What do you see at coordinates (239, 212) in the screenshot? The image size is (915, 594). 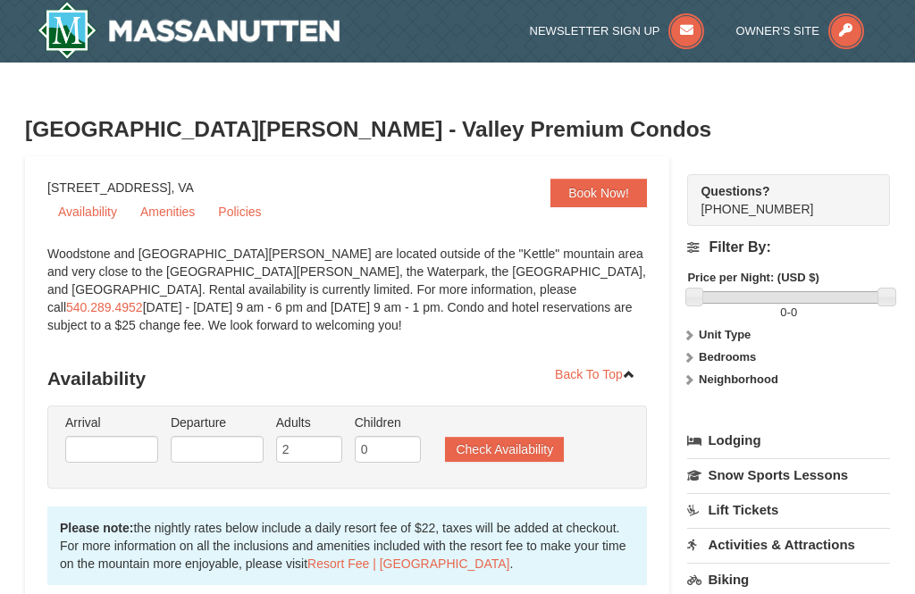 I see `a: Policies` at bounding box center [239, 212].